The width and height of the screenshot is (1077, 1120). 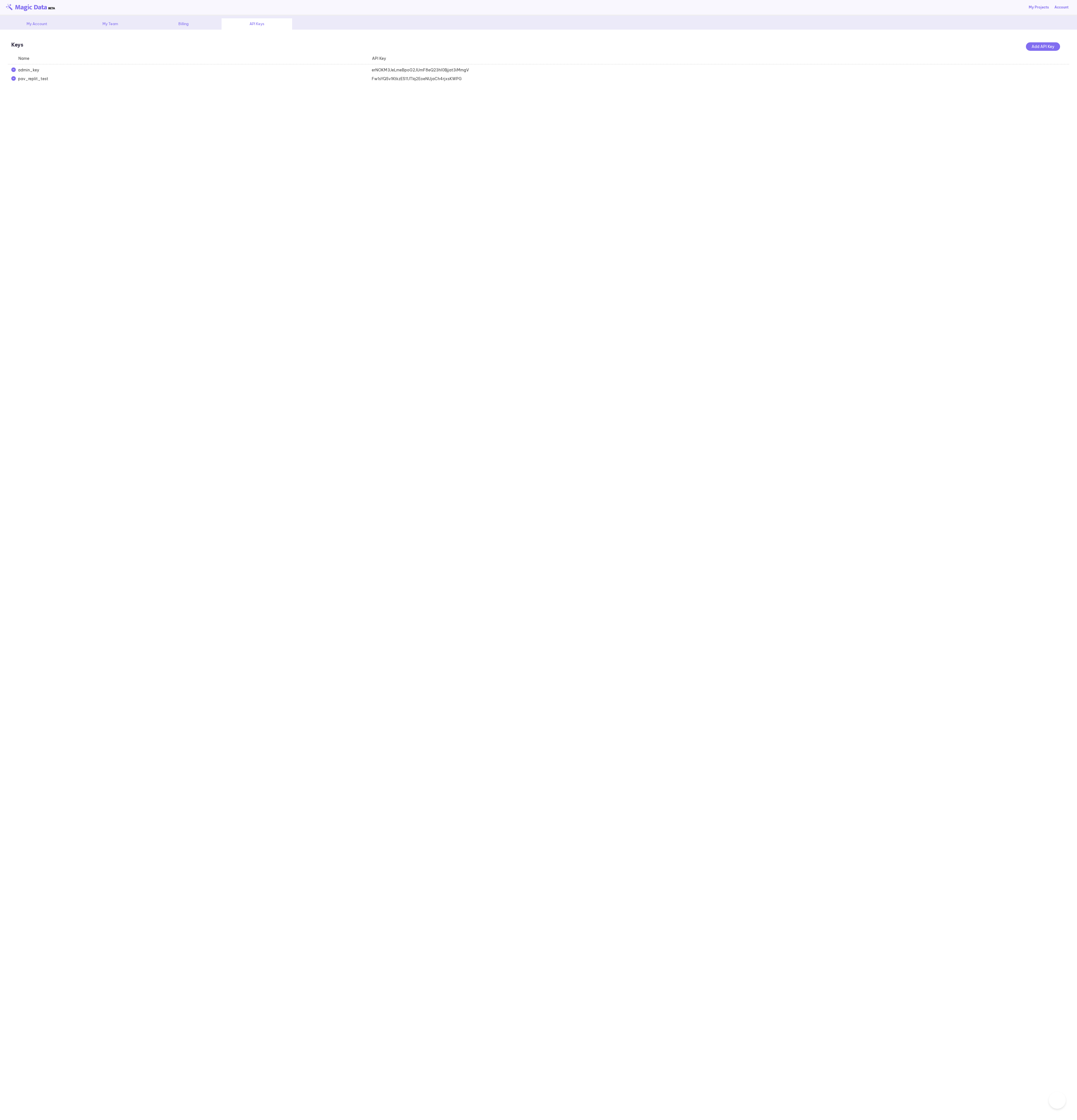 I want to click on div: erNOKM3JeLmeBpoG2JUmF8eQ23hI0Bjjat3iMmgV, so click(x=545, y=70).